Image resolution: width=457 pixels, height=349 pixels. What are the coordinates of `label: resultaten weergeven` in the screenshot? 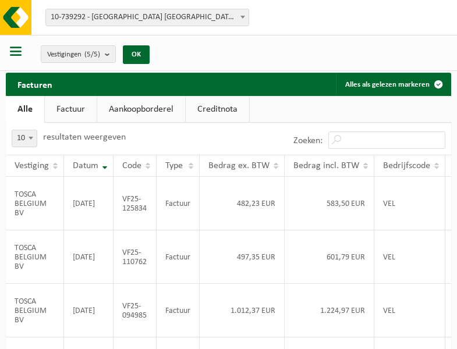 It's located at (84, 137).